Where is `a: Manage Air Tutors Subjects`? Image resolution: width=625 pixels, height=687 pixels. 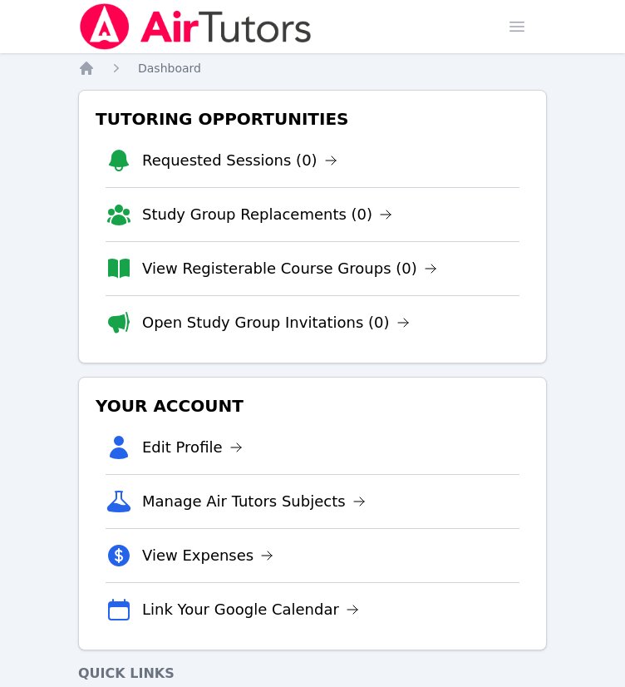 a: Manage Air Tutors Subjects is located at coordinates (254, 501).